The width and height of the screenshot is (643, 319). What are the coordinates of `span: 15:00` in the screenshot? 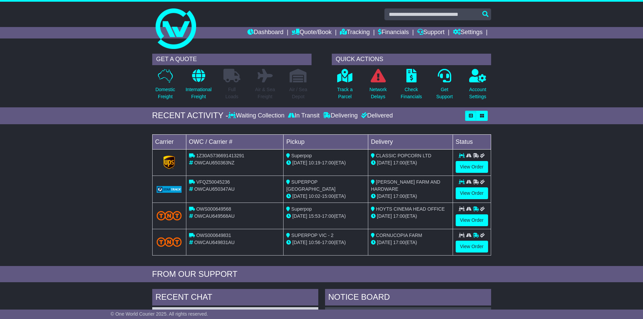 It's located at (328, 196).